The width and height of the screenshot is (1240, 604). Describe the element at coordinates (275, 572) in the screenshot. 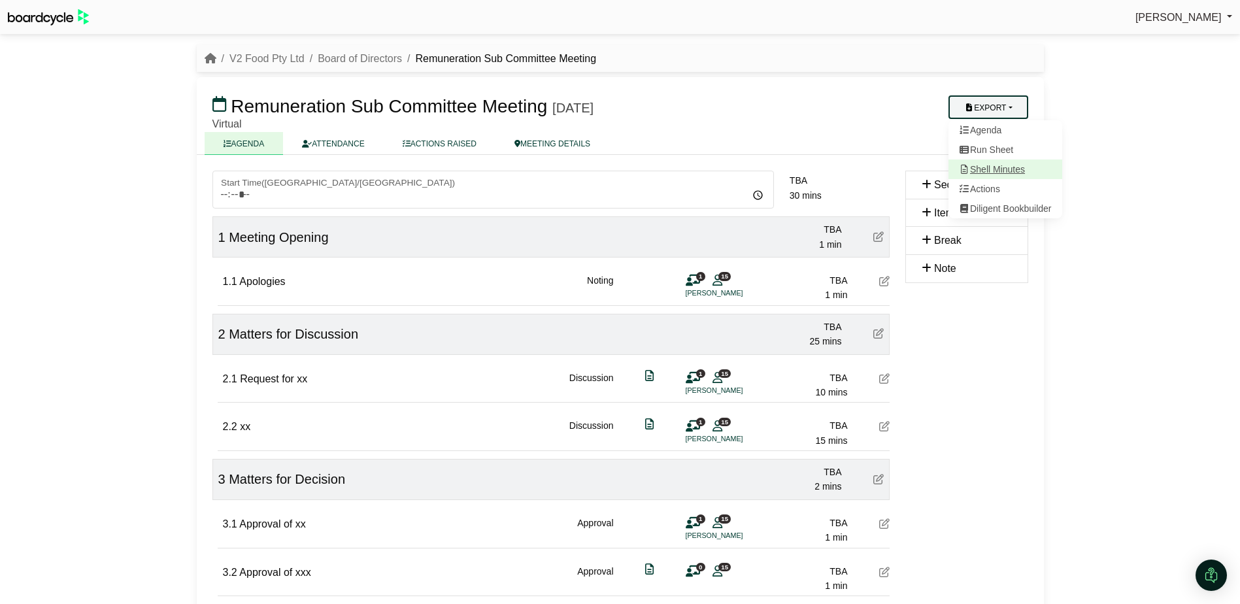

I see `span: Approval of xxx` at that location.